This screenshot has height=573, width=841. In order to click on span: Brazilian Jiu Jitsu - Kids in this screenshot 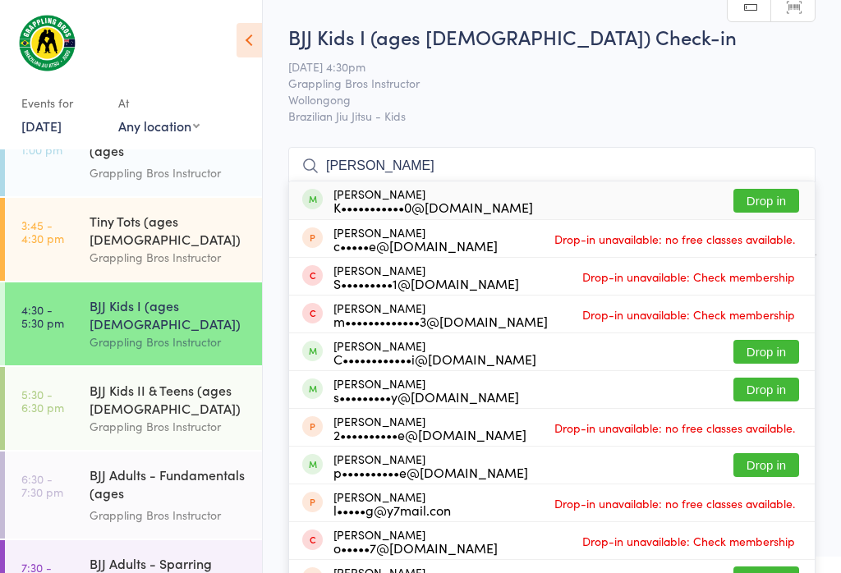, I will do `click(552, 116)`.